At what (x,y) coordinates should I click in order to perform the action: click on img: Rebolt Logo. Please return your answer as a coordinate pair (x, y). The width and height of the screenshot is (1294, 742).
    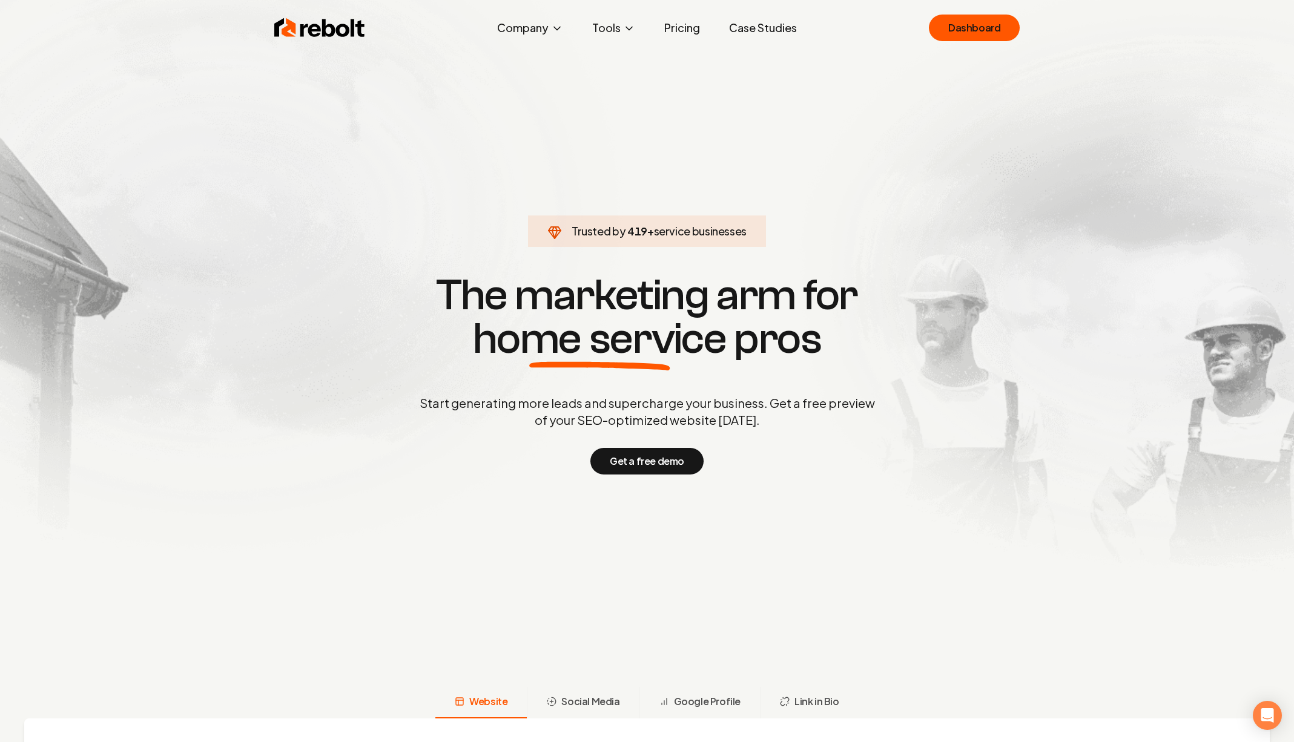
    Looking at the image, I should click on (320, 28).